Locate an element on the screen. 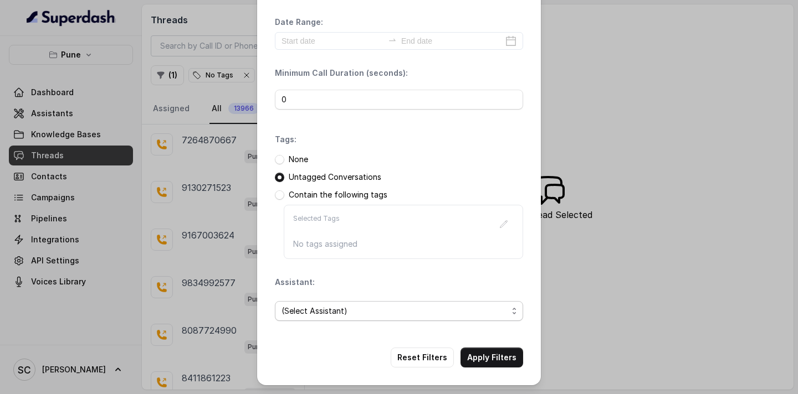 This screenshot has height=394, width=798. p: Contain the following tags is located at coordinates (338, 195).